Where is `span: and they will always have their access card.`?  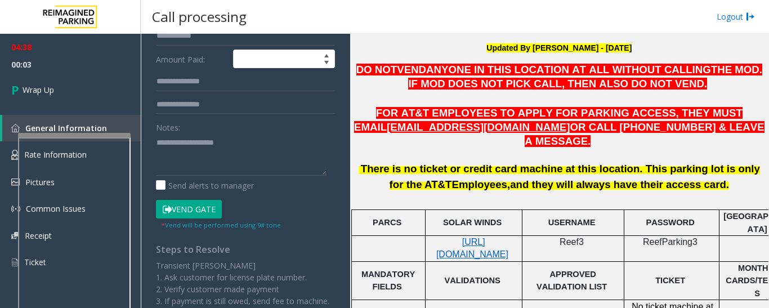 span: and they will always have their access card. is located at coordinates (620, 184).